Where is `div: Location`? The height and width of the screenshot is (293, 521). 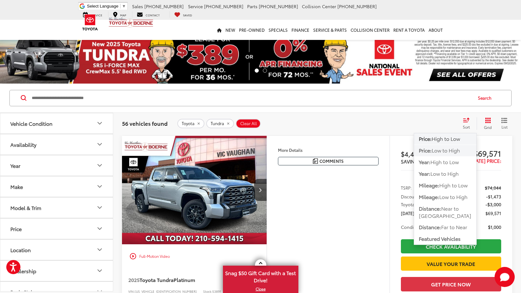 div: Location is located at coordinates (100, 250).